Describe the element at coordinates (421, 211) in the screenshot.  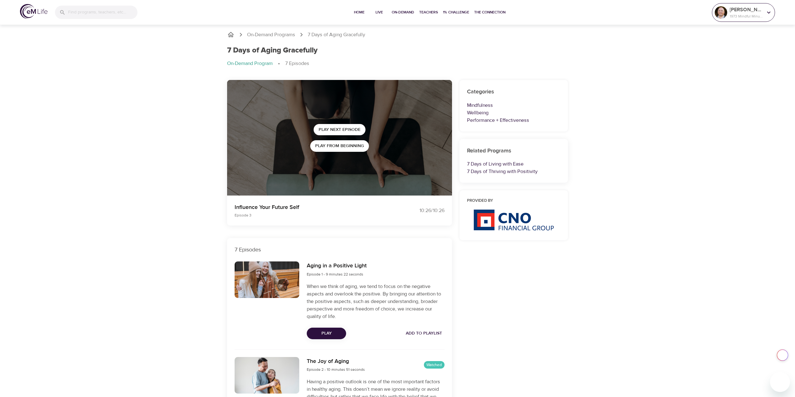
I see `div: 10:26 / 10:26` at that location.